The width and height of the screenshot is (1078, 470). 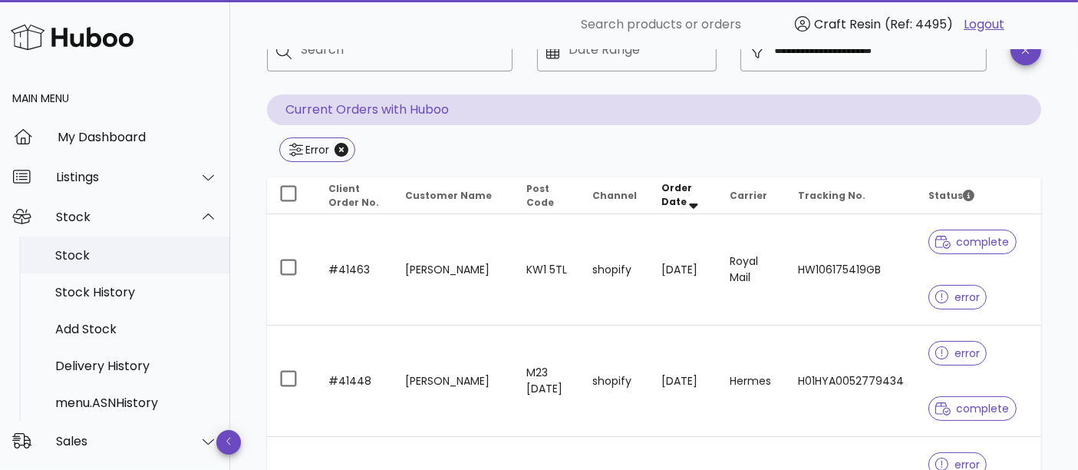 What do you see at coordinates (137, 365) in the screenshot?
I see `div: Delivery History` at bounding box center [137, 365].